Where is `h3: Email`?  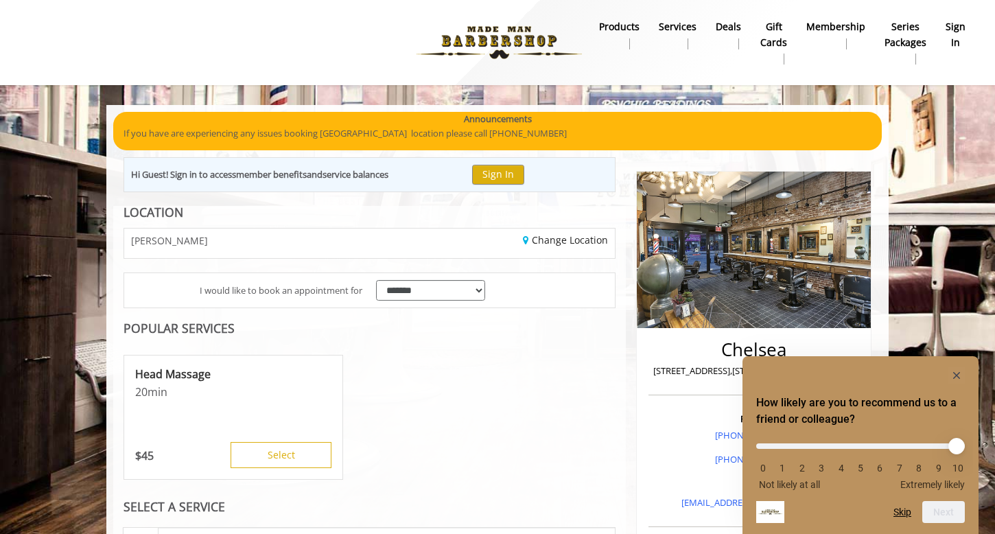
h3: Email is located at coordinates (754, 481).